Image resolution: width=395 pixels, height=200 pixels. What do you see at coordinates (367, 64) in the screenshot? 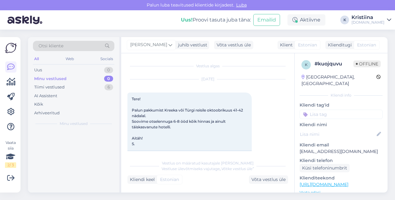
I see `span: Offline` at bounding box center [367, 64].